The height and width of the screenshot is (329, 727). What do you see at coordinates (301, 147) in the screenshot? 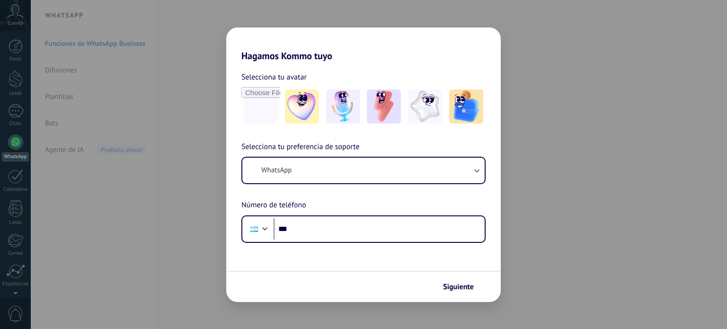
I see `span: Selecciona tu preferencia de soporte` at bounding box center [301, 147].